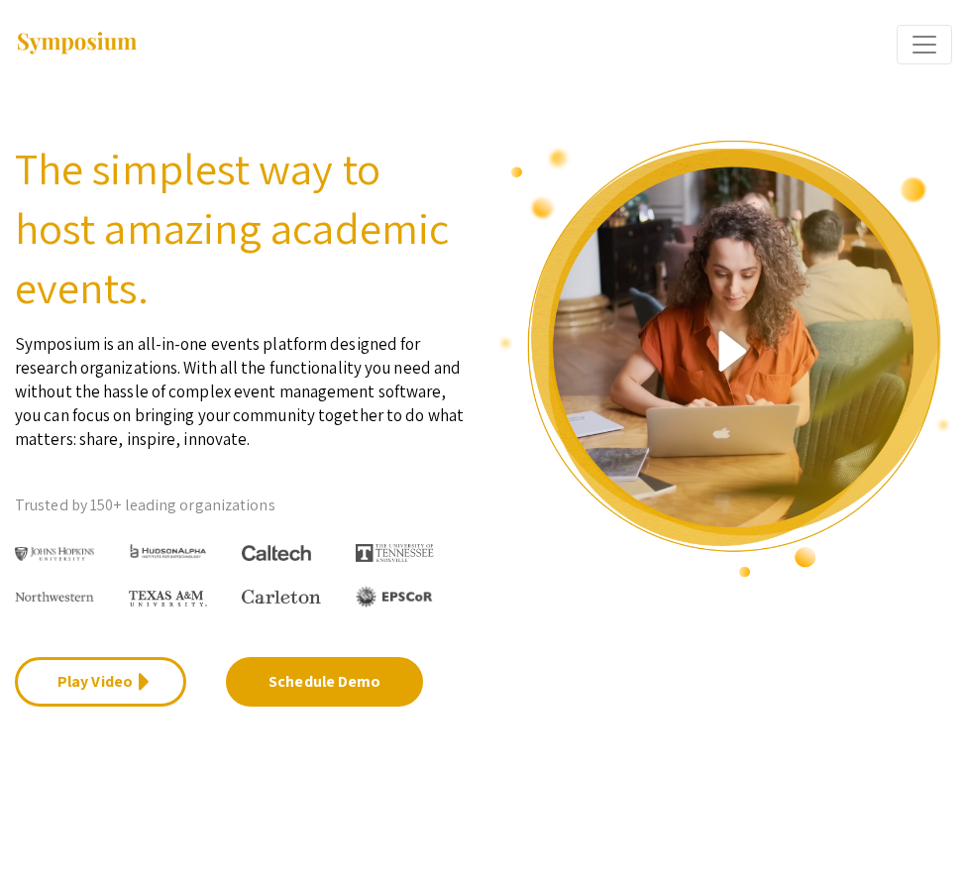  Describe the element at coordinates (324, 681) in the screenshot. I see `a: Schedule Demo` at that location.